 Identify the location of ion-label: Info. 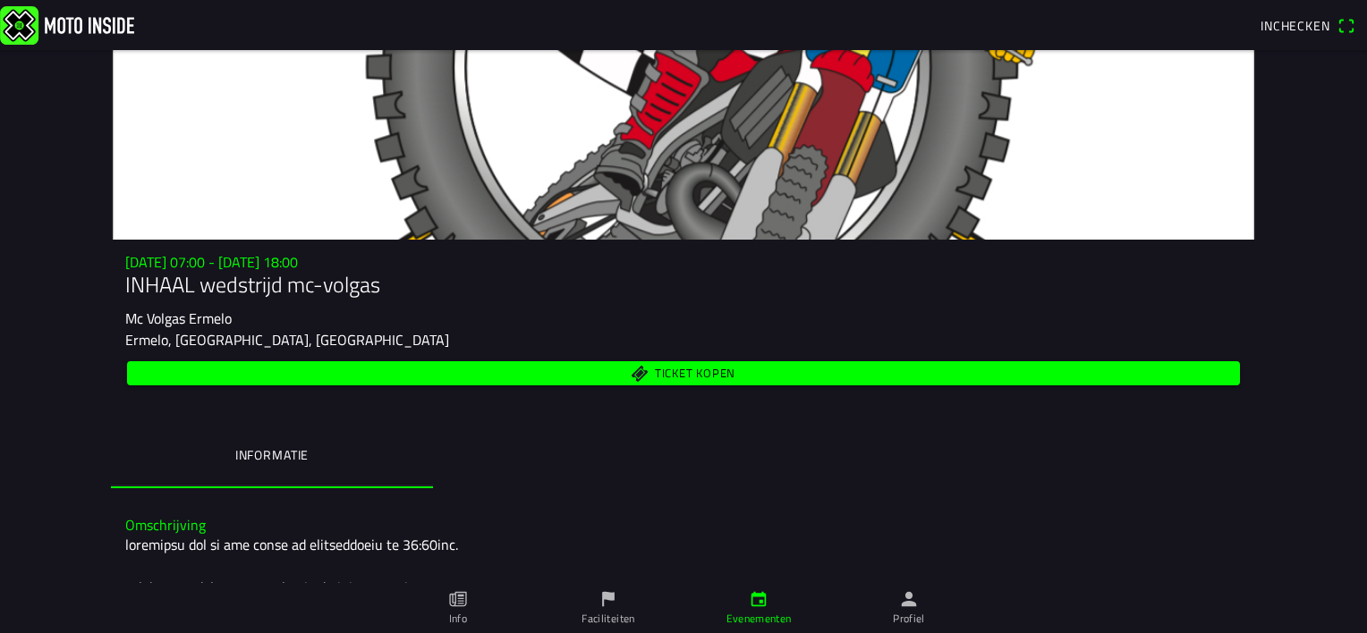
(458, 619).